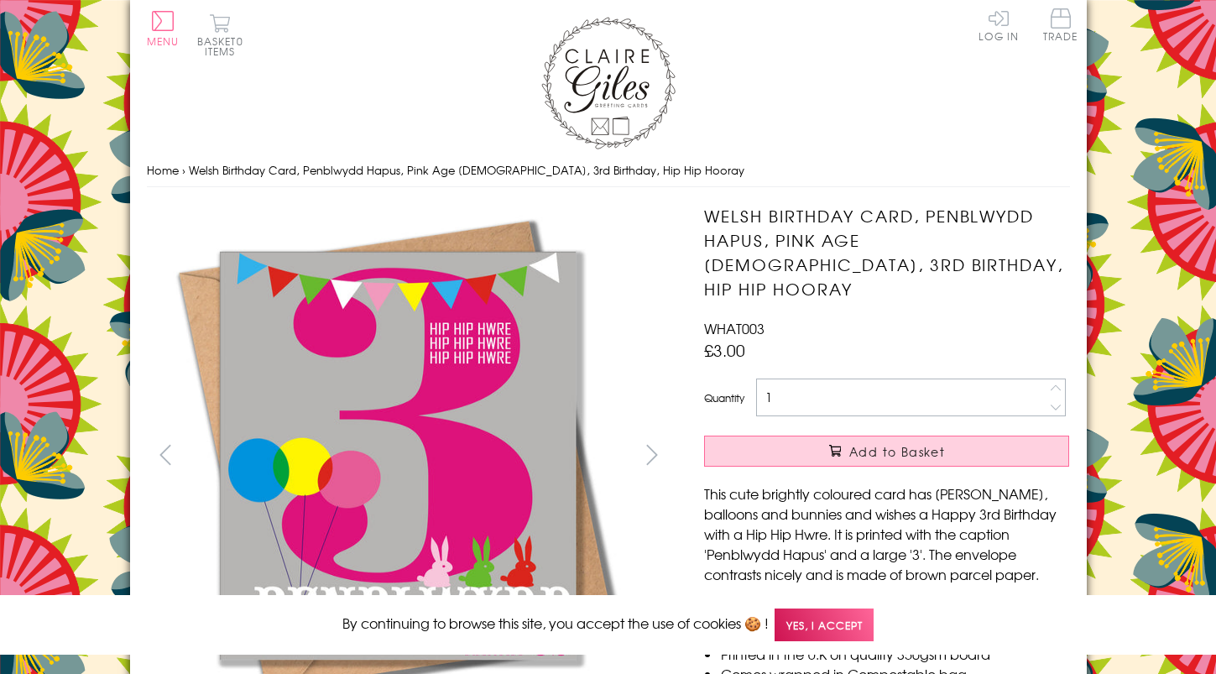 The image size is (1216, 674). I want to click on button: Menu, so click(163, 29).